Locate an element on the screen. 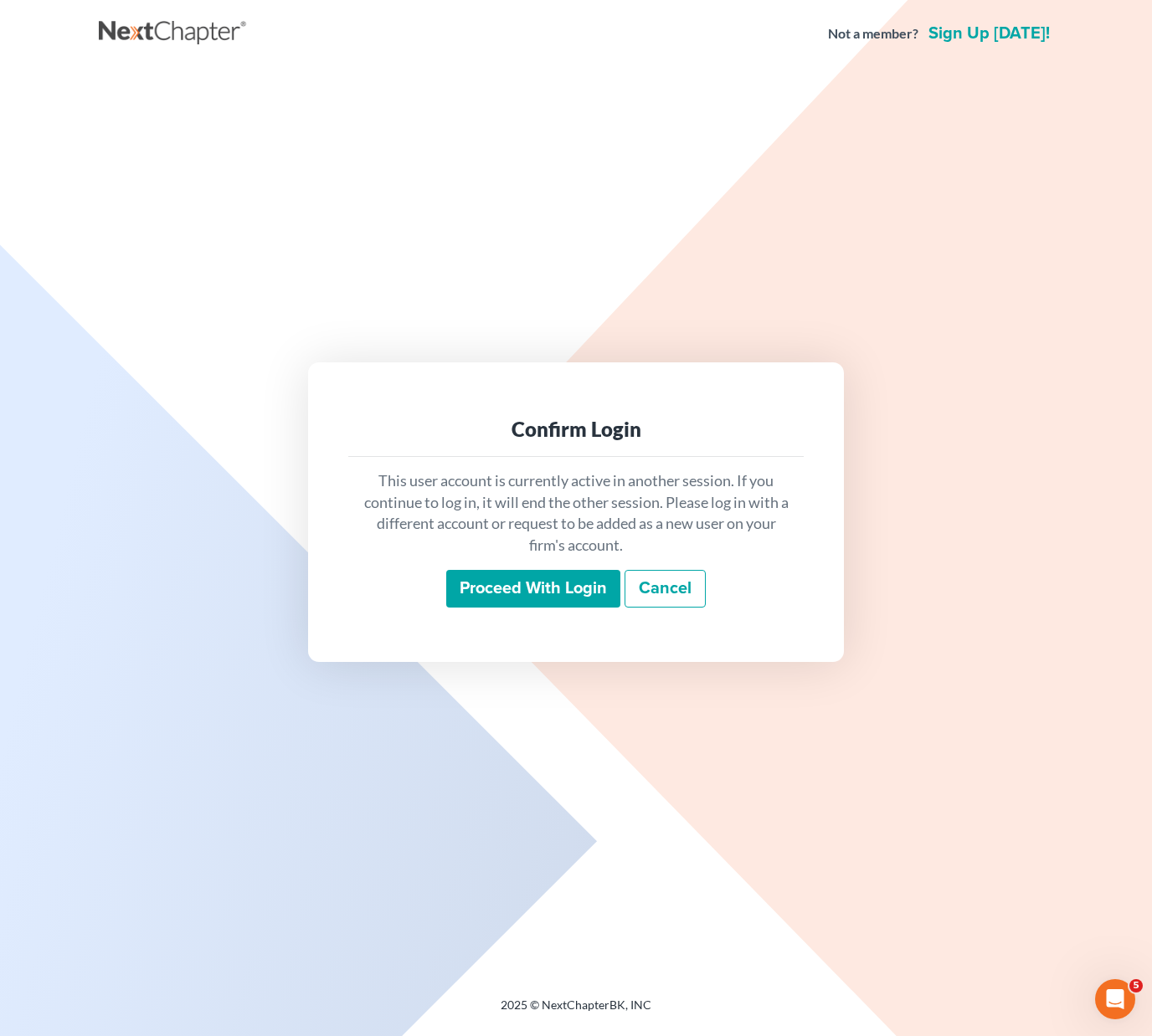  a: Cancel is located at coordinates (664, 589).